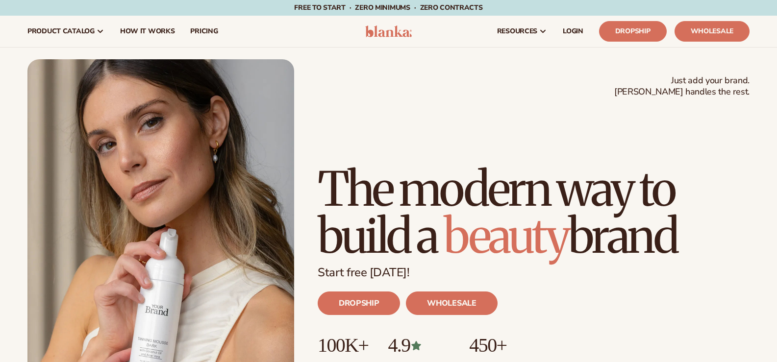 The height and width of the screenshot is (362, 777). Describe the element at coordinates (359, 303) in the screenshot. I see `a: DROPSHIP` at that location.